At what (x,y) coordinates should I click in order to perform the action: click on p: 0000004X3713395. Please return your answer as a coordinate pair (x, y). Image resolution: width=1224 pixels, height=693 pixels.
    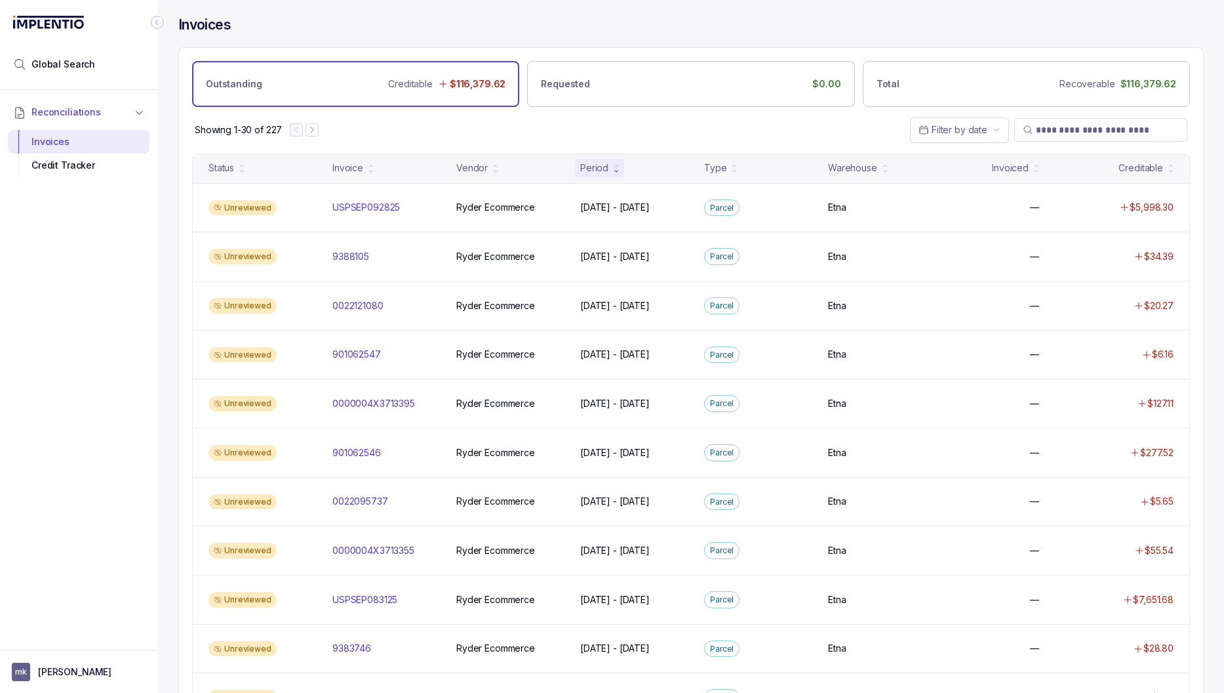
    Looking at the image, I should click on (374, 403).